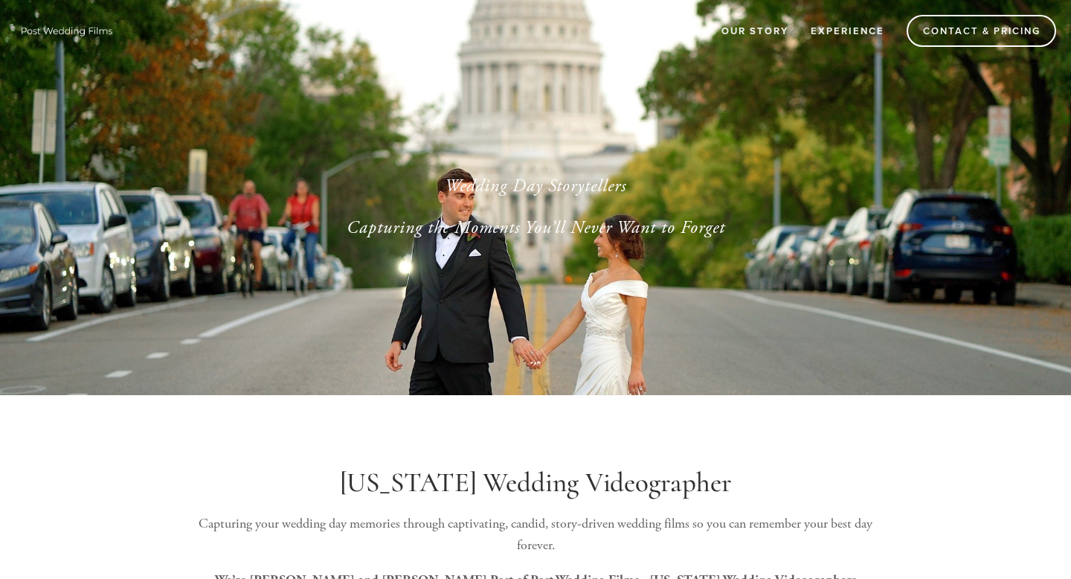  What do you see at coordinates (847, 30) in the screenshot?
I see `a: Experience` at bounding box center [847, 30].